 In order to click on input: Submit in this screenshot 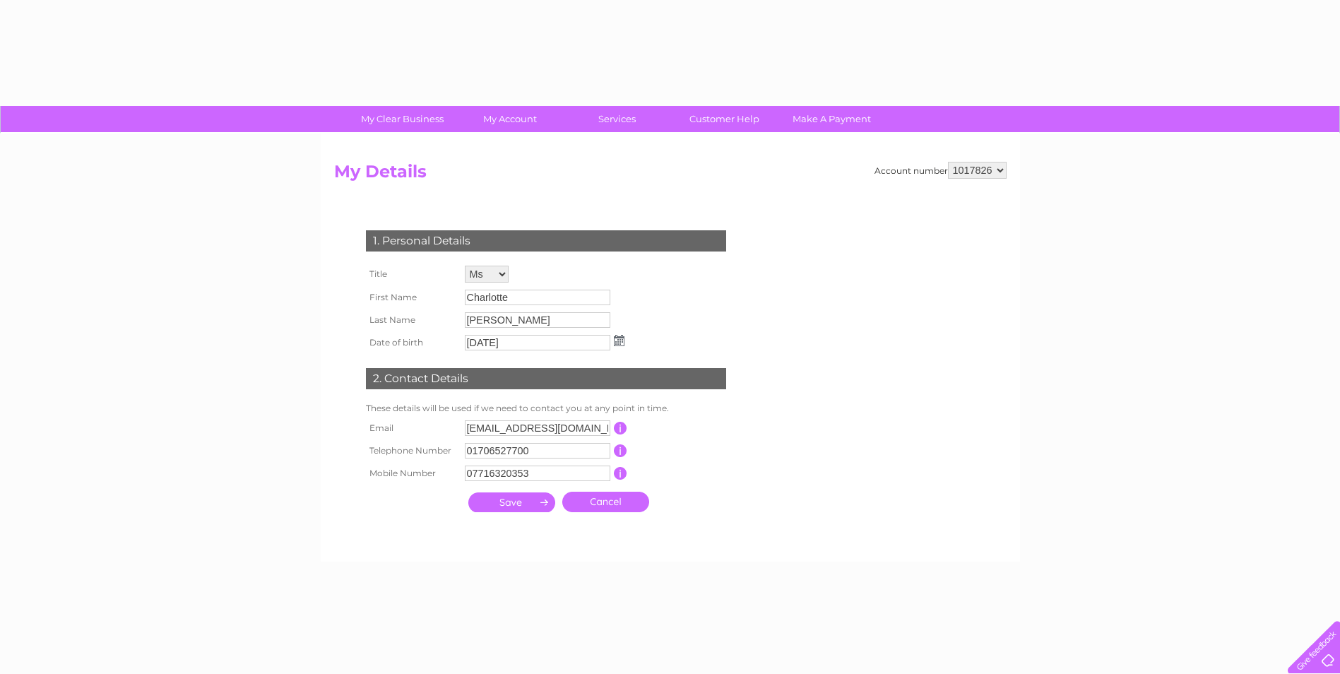, I will do `click(512, 502)`.